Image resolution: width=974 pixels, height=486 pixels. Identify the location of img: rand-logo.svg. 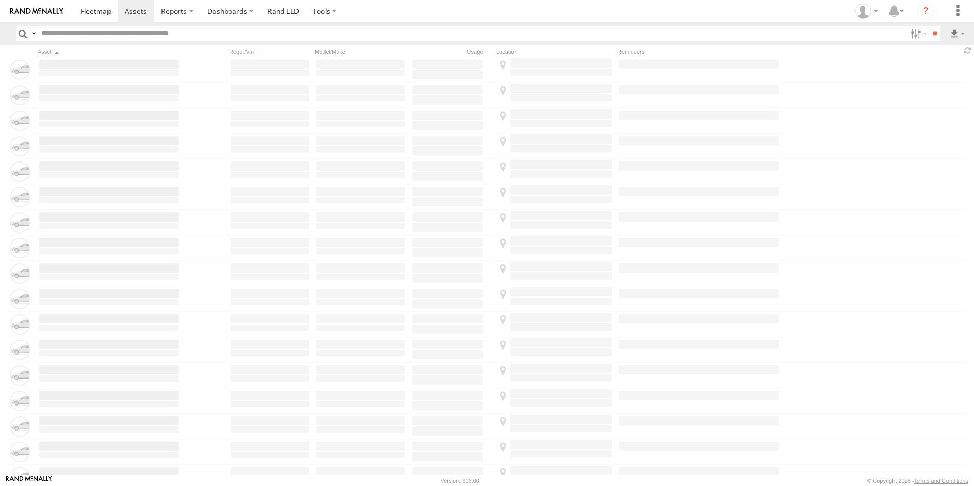
(37, 11).